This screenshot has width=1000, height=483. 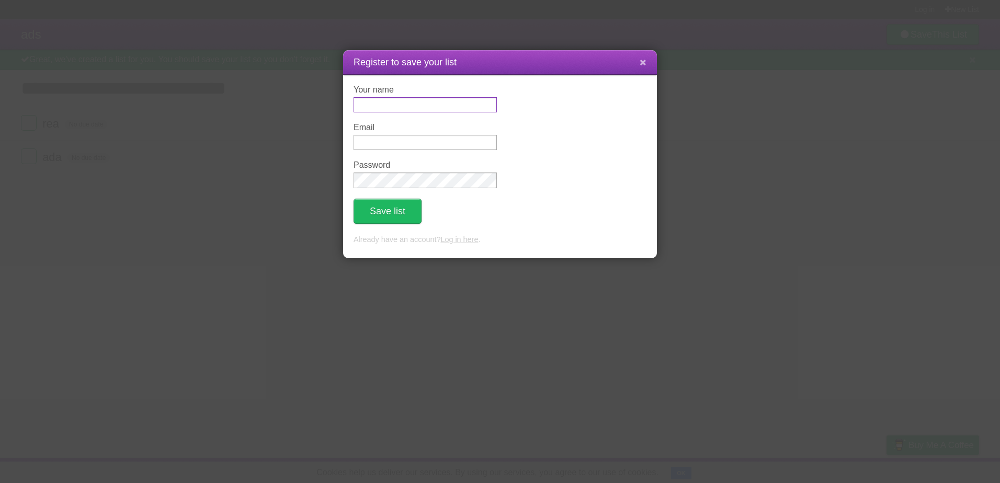 What do you see at coordinates (387, 211) in the screenshot?
I see `button: Save list` at bounding box center [387, 211].